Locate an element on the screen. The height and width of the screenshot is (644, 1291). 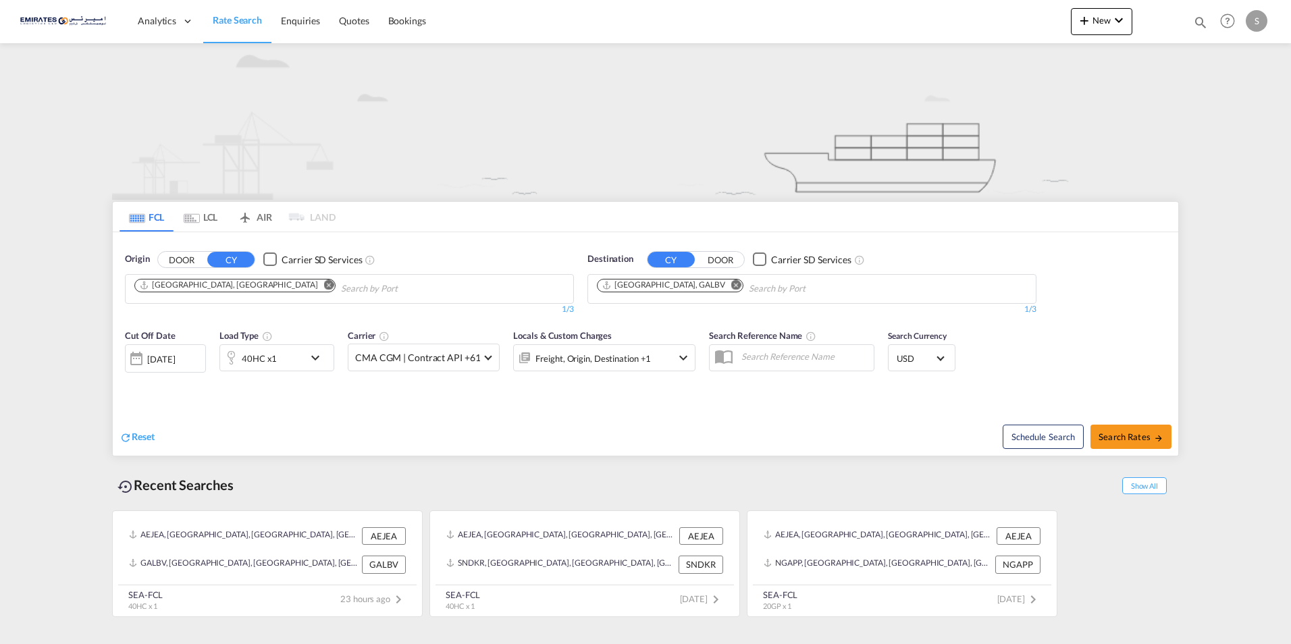
span: CMA CGM | Contract API +61 is located at coordinates (417, 358).